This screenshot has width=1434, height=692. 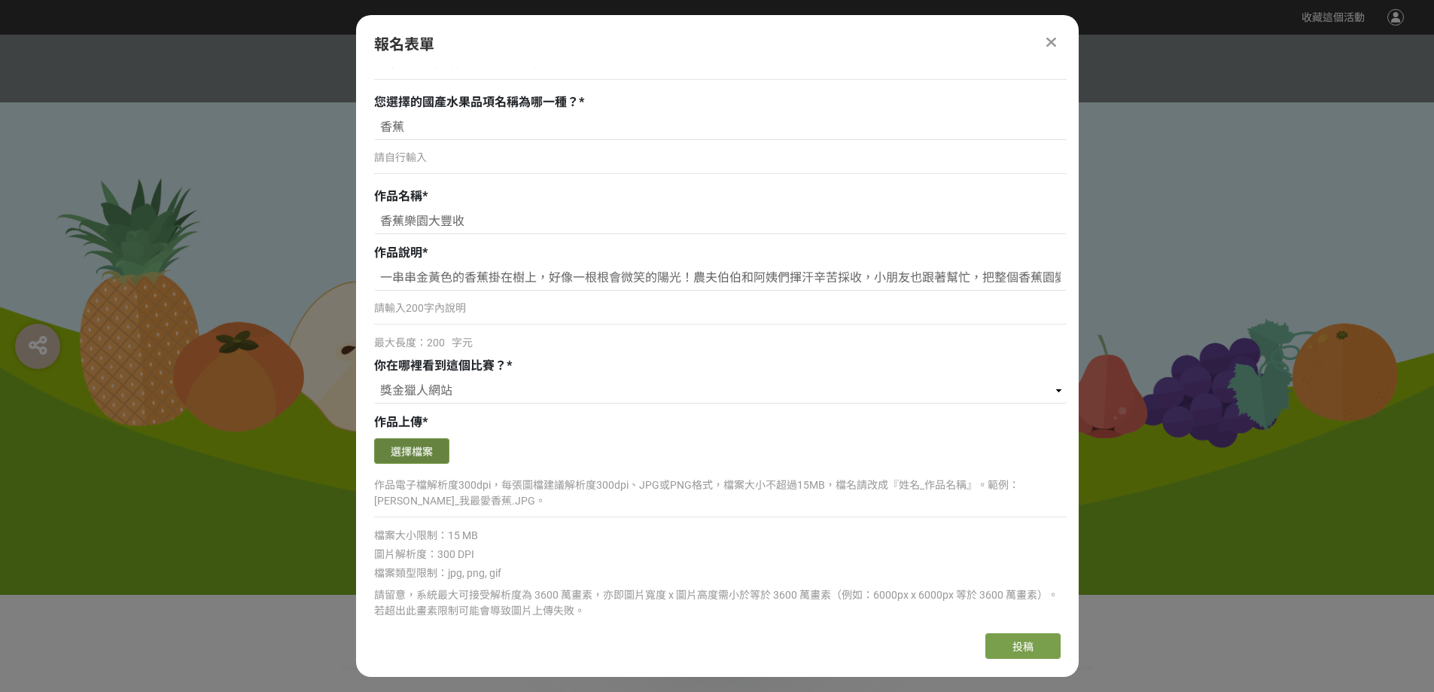 I want to click on span: 作品上傳, so click(x=398, y=421).